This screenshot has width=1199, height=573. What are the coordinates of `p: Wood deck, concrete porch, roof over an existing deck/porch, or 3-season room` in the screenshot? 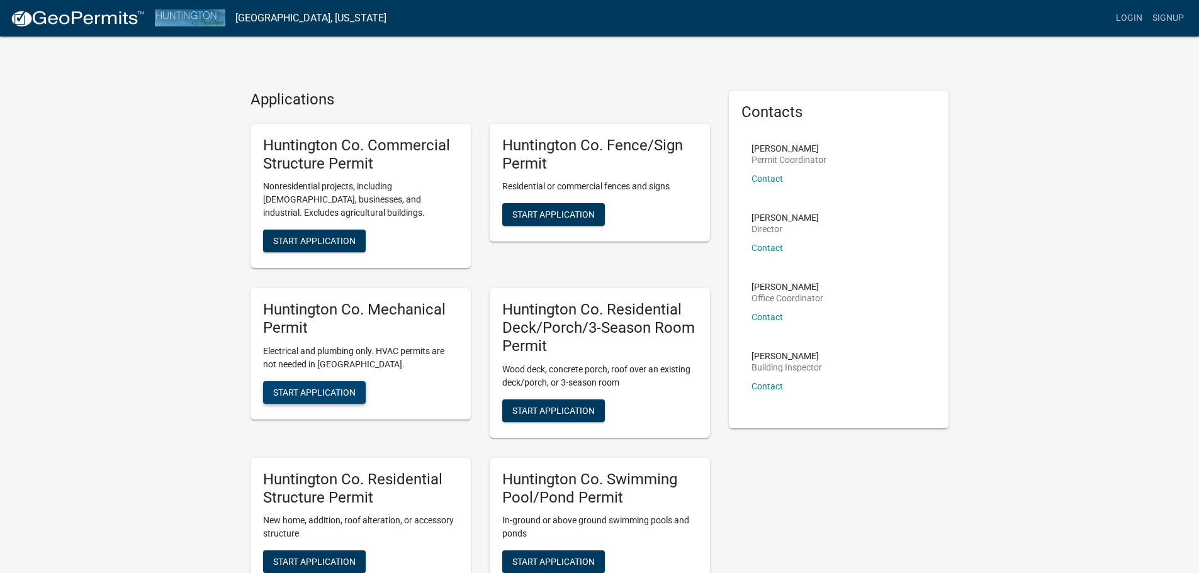 It's located at (600, 376).